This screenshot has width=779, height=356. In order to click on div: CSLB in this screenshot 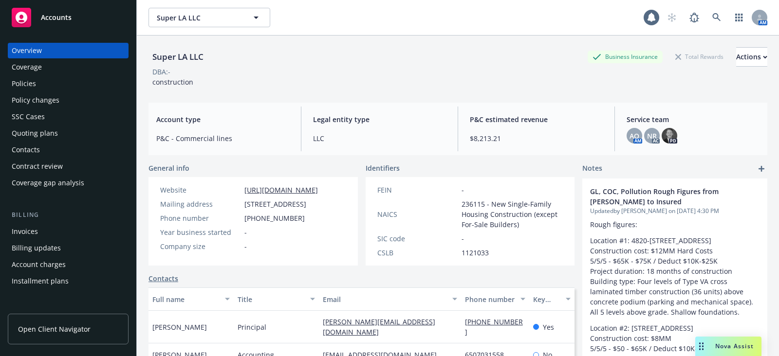, I will do `click(417, 253)`.